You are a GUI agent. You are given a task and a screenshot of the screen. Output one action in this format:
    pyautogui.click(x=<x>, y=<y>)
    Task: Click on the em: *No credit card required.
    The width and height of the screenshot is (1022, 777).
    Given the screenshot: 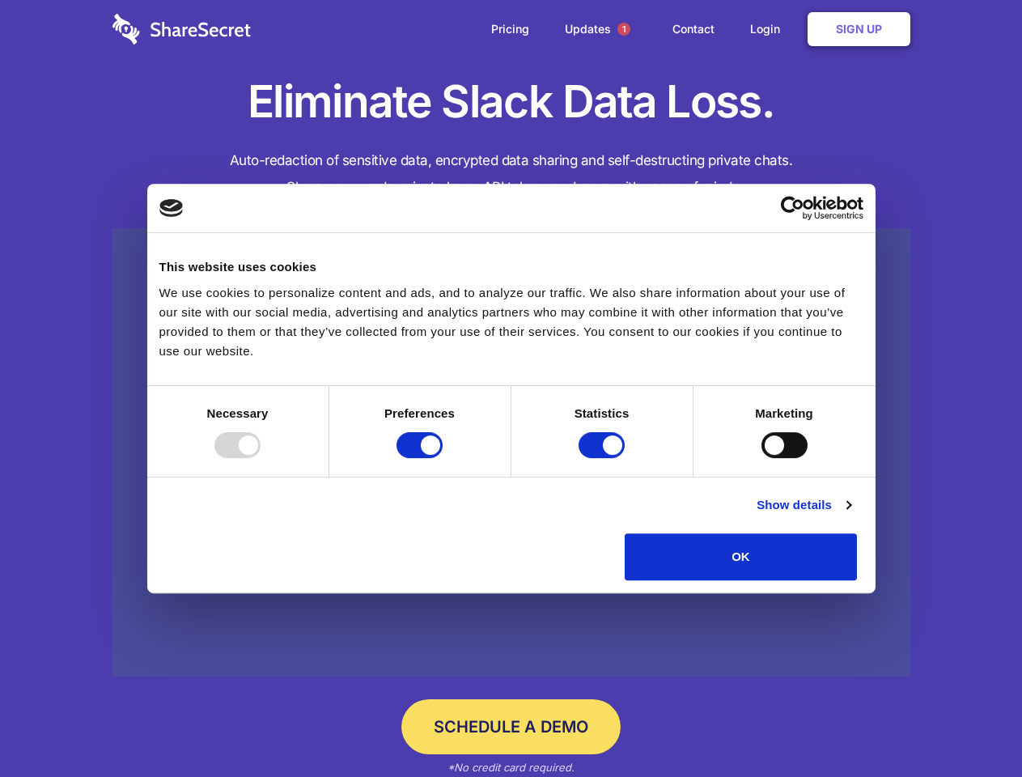 What is the action you would take?
    pyautogui.click(x=511, y=767)
    